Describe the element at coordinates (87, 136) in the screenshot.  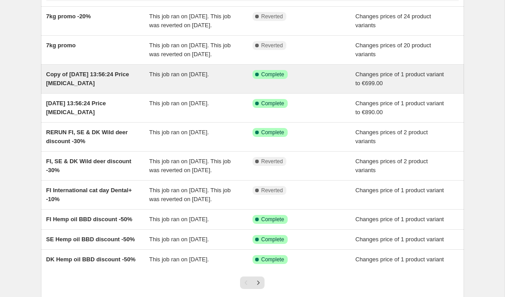
I see `span: RERUN FI, SE & DK Wild deer discount -30%` at that location.